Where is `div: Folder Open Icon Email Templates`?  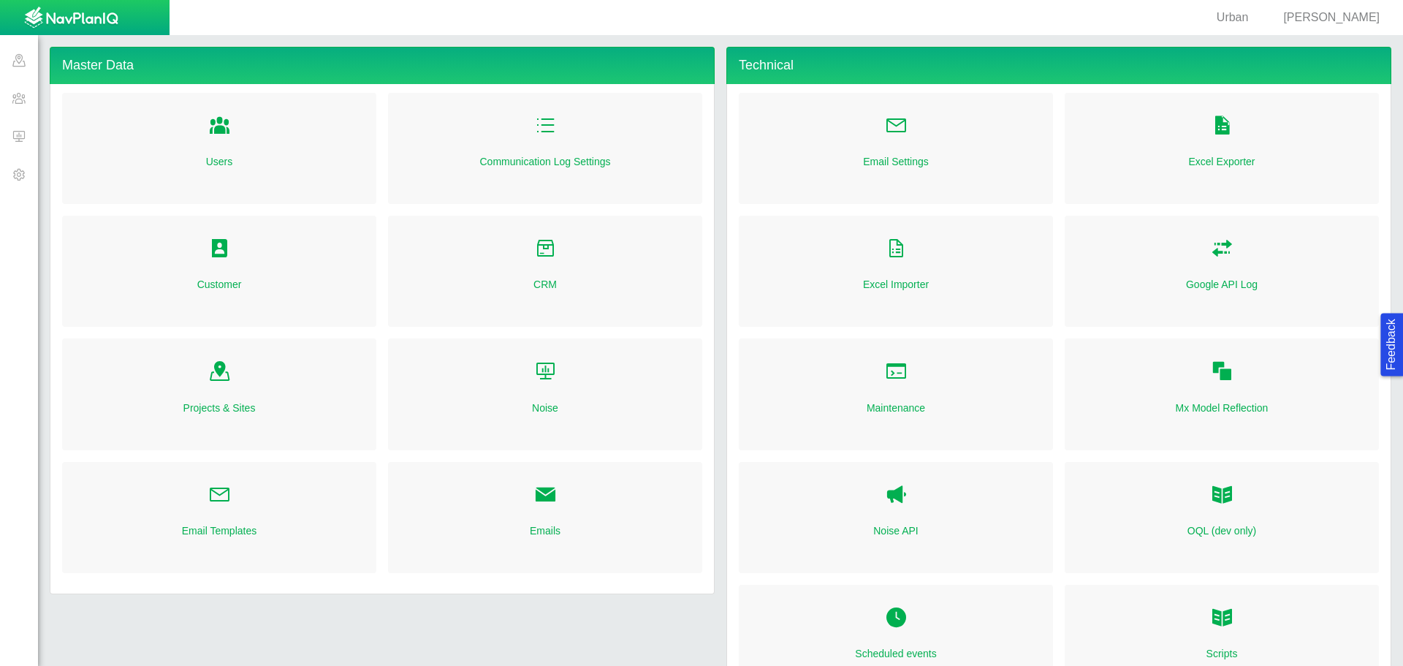 div: Folder Open Icon Email Templates is located at coordinates (219, 517).